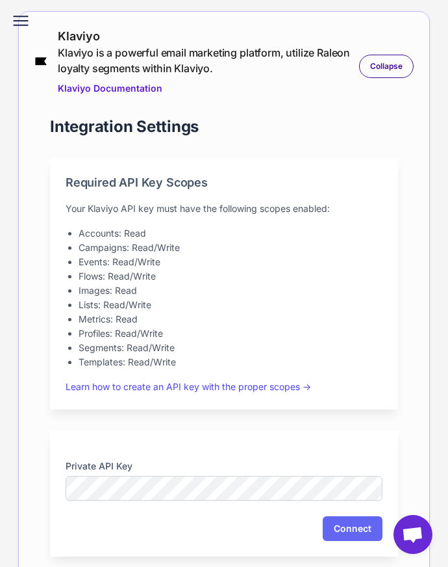 This screenshot has height=567, width=448. I want to click on h2: Required API Key Scopes, so click(224, 182).